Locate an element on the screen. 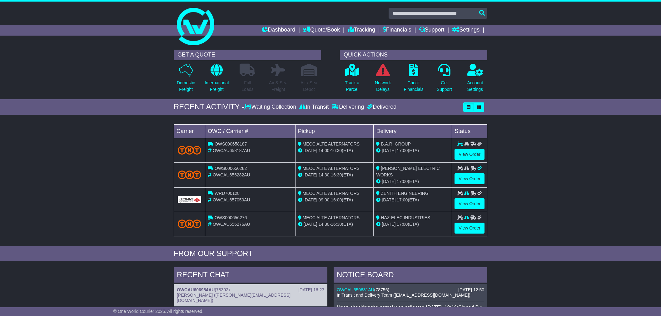 Image resolution: width=661 pixels, height=316 pixels. td: Status is located at coordinates (469, 131).